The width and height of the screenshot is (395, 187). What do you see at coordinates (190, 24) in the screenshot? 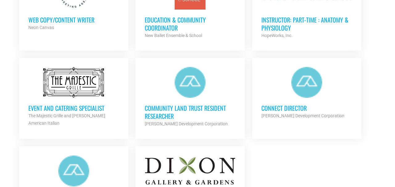
I see `h3: Education & Community Coordinator` at bounding box center [190, 24].